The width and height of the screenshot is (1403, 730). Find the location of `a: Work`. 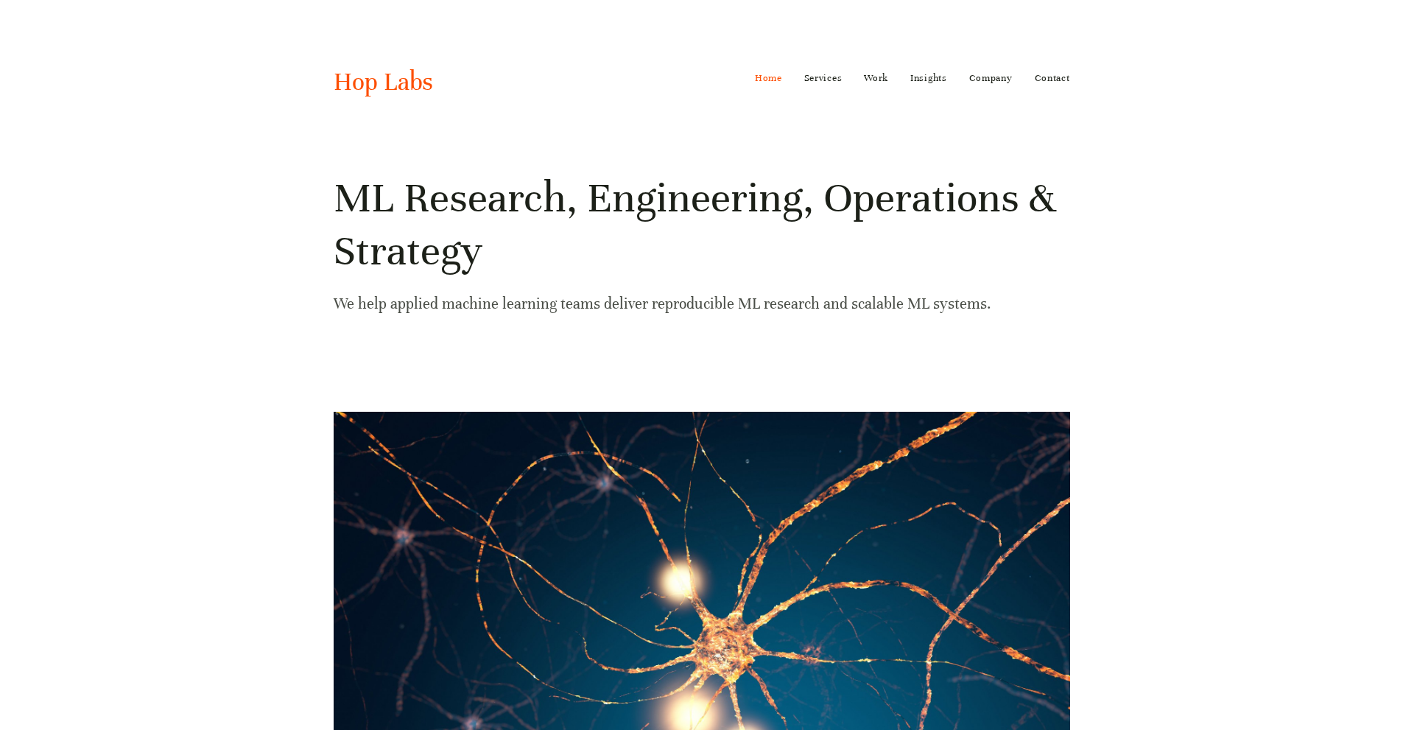

a: Work is located at coordinates (876, 78).